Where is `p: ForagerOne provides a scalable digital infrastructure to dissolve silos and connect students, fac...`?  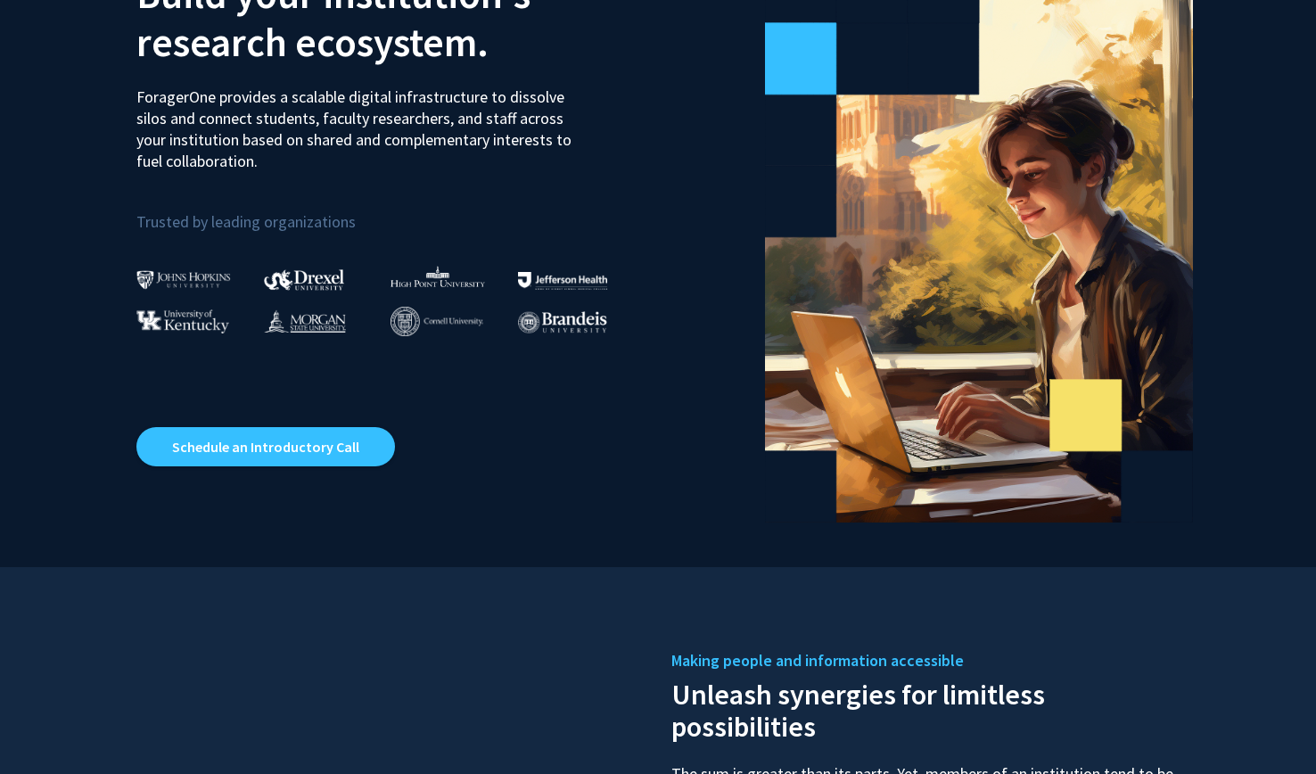
p: ForagerOne provides a scalable digital infrastructure to dissolve silos and connect students, fac... is located at coordinates (360, 122).